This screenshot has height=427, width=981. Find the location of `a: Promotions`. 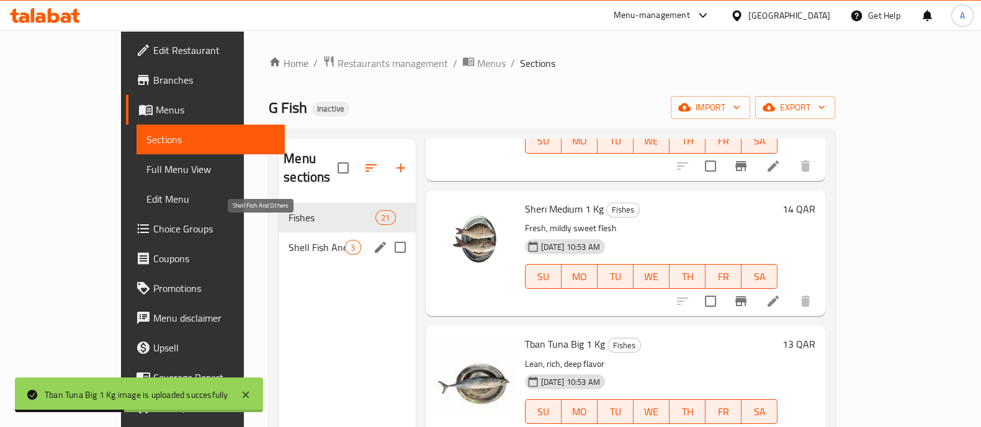

a: Promotions is located at coordinates (205, 289).